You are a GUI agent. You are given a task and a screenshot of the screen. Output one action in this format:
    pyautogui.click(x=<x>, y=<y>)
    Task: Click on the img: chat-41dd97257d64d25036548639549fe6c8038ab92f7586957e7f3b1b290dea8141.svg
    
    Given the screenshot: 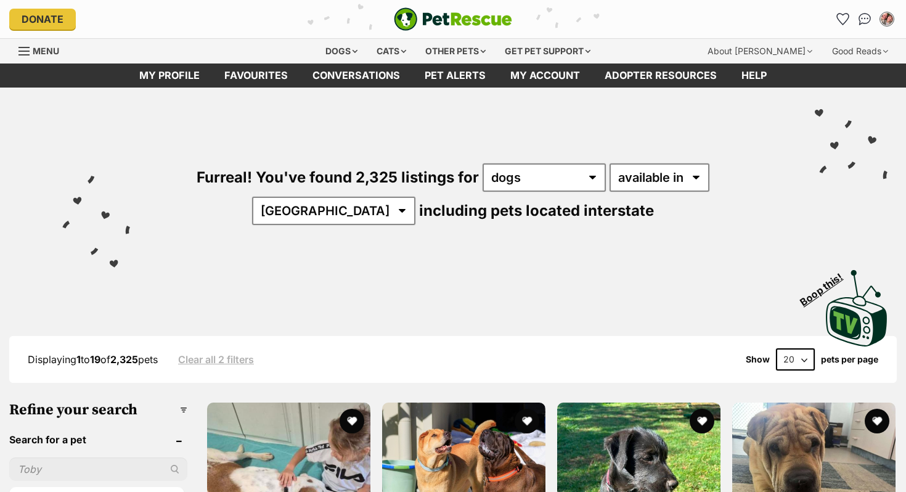 What is the action you would take?
    pyautogui.click(x=864, y=19)
    